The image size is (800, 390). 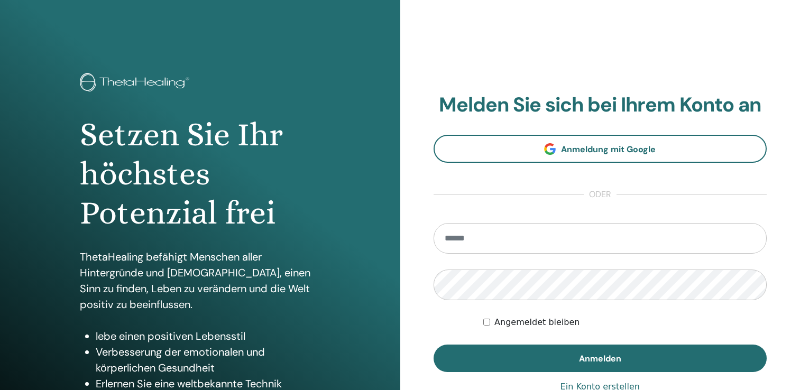 I want to click on span: Anmeldung mit Google, so click(x=608, y=149).